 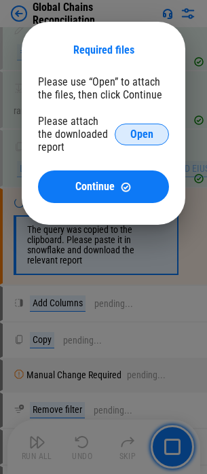 What do you see at coordinates (103, 88) in the screenshot?
I see `div: Please use “Open” to attach the files, then click Continue` at bounding box center [103, 88].